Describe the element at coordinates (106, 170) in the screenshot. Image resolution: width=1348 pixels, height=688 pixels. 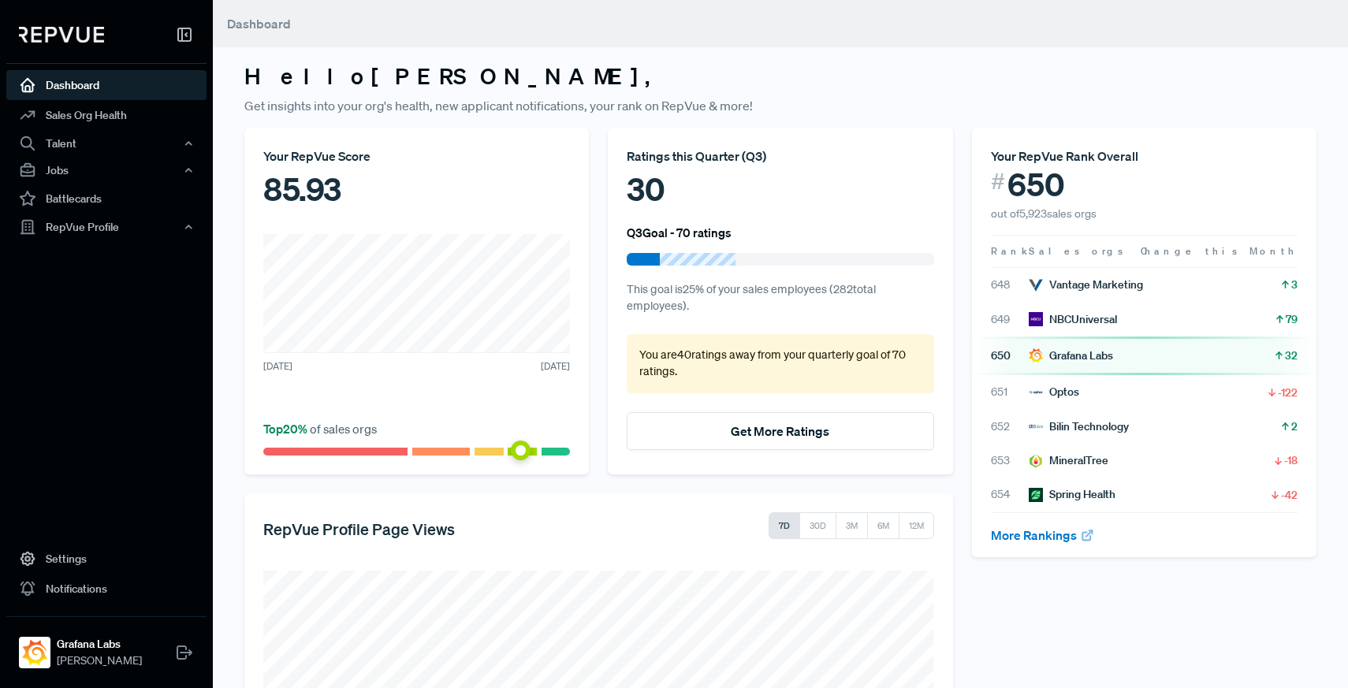
I see `div: Jobs` at that location.